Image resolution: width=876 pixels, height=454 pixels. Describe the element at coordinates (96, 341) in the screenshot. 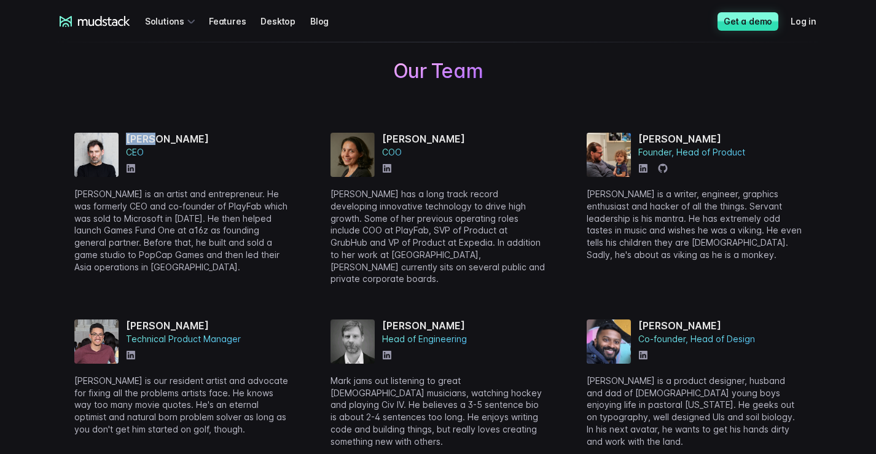

I see `img: Josef-4909d0a3849f4da440ade7bcc7e07689.png` at that location.